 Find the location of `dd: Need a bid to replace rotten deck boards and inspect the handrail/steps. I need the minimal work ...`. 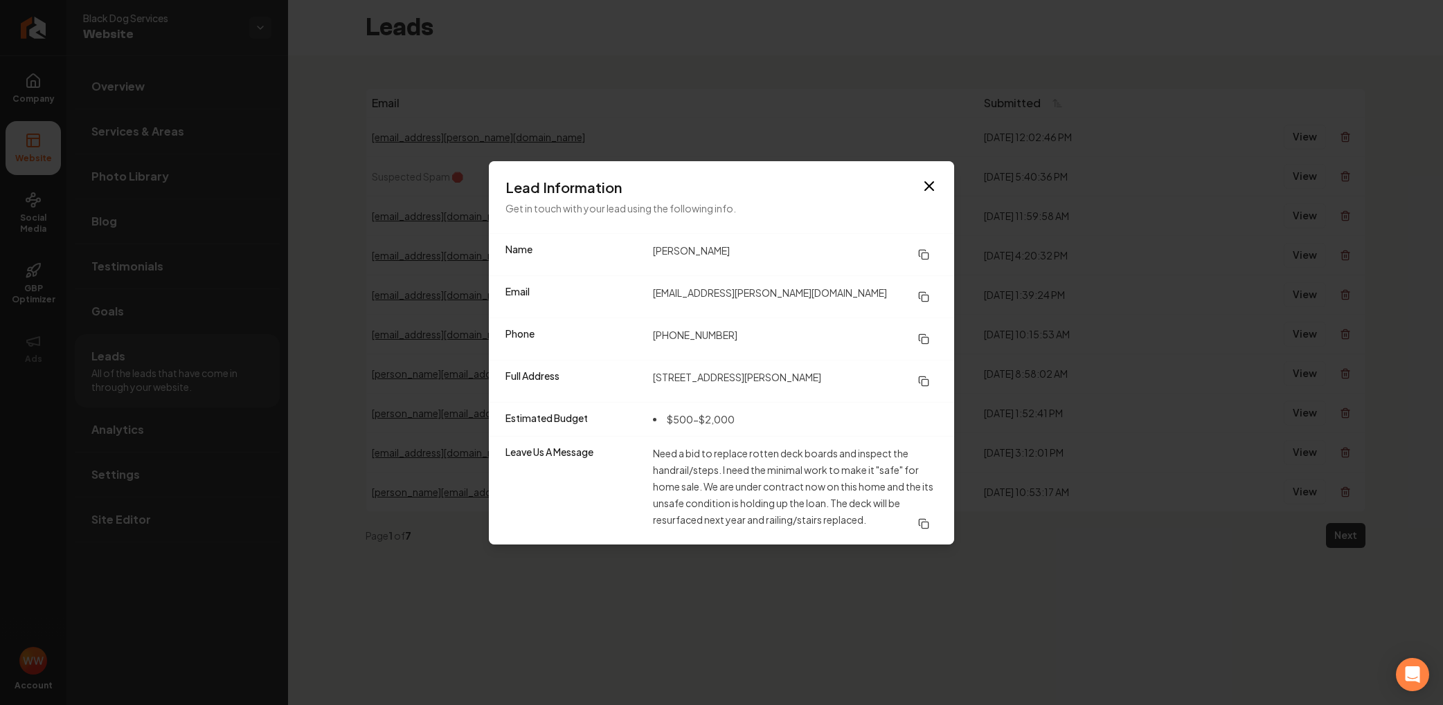

dd: Need a bid to replace rotten deck boards and inspect the handrail/steps. I need the minimal work ... is located at coordinates (795, 491).